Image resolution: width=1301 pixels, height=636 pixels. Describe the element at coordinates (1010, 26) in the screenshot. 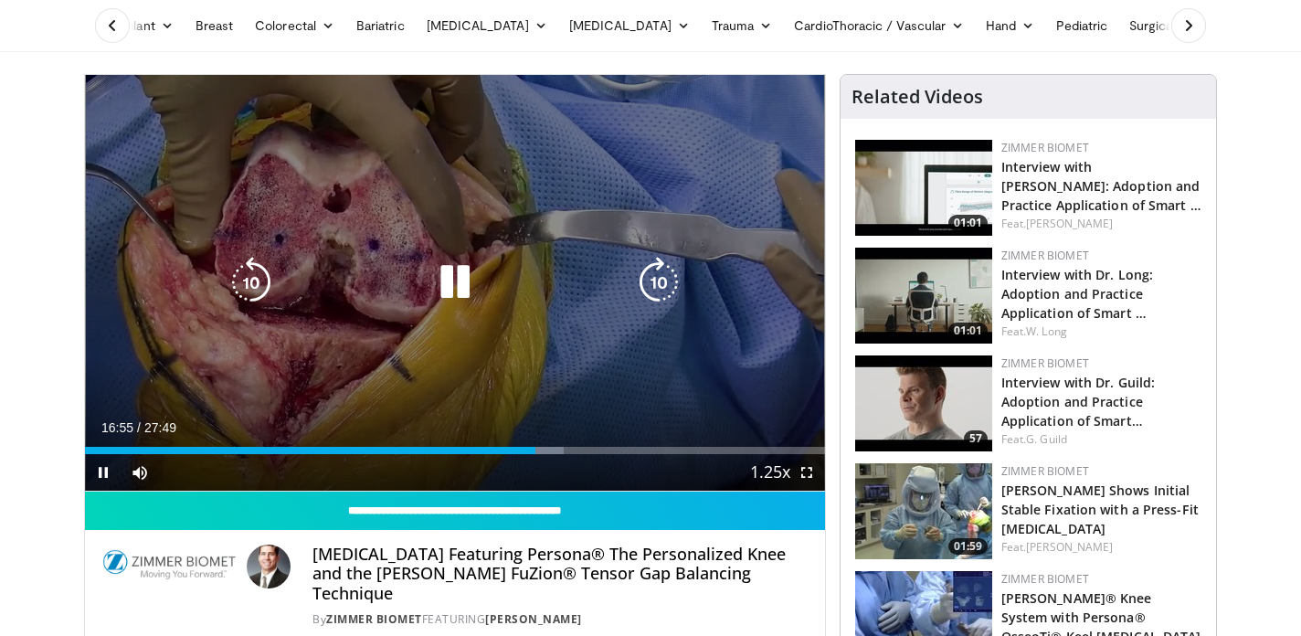

I see `a: Hand` at that location.